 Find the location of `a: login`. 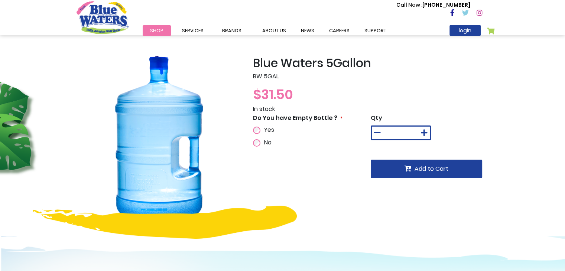

a: login is located at coordinates (465, 30).